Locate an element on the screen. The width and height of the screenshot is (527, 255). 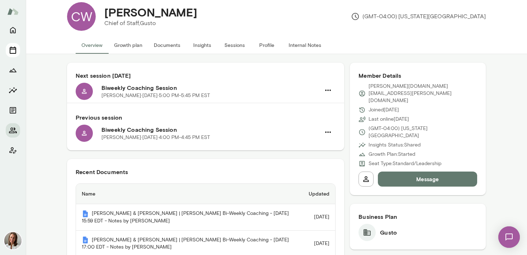
div: CW is located at coordinates (81, 16).